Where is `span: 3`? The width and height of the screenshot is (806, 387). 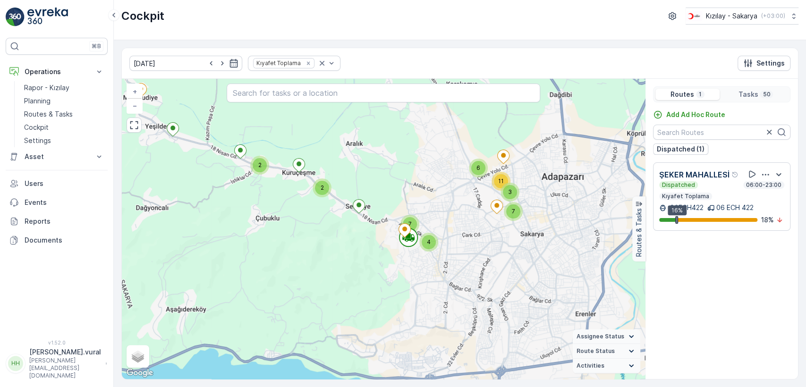
span: 3 is located at coordinates (510, 192).